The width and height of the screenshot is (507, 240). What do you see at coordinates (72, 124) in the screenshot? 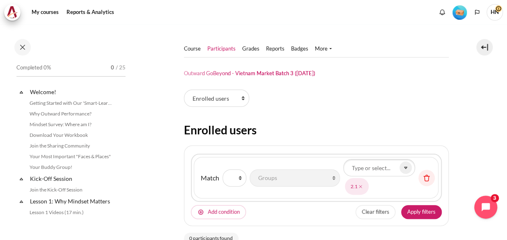
I see `a: Mindset Survey: Where am I?` at bounding box center [72, 124].